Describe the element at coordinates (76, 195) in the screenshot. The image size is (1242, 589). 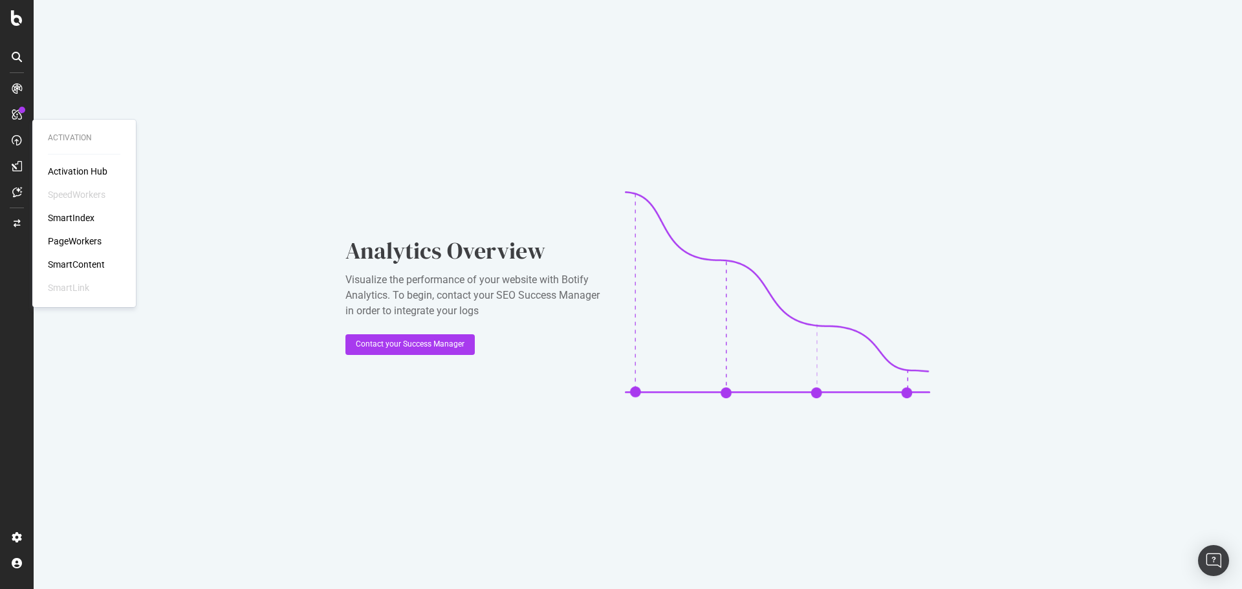
I see `div: SpeedWorkers` at that location.